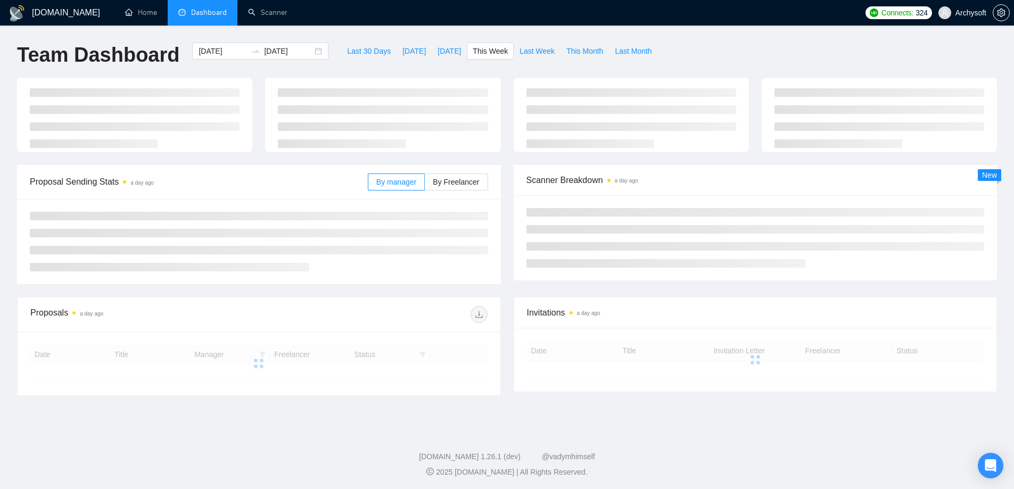 The width and height of the screenshot is (1014, 489). I want to click on span: Scanner Breakdown, so click(755, 180).